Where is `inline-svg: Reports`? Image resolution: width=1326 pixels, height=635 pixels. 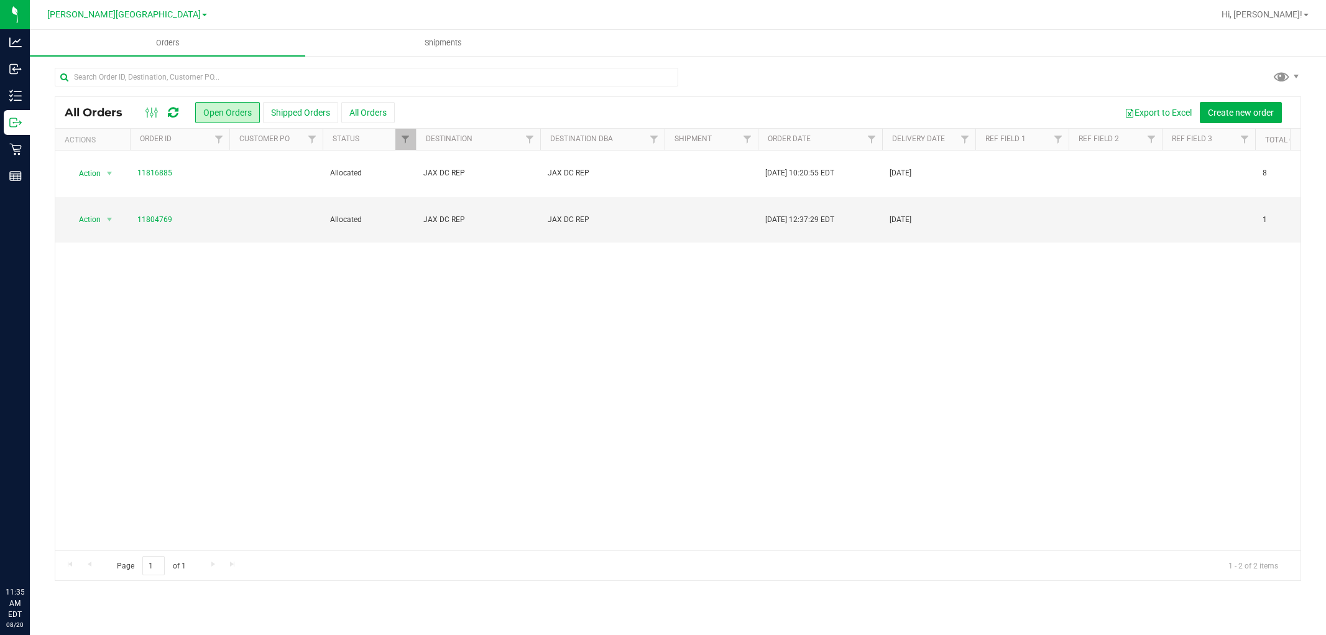
inline-svg: Reports is located at coordinates (16, 176).